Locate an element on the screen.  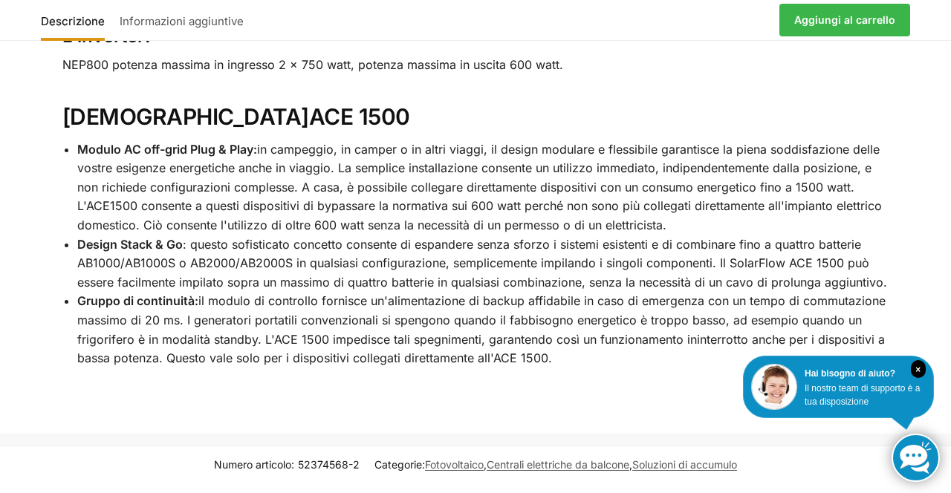
font: il modulo di controllo fornisce un'alimentazione di backup affidabile in caso di emergenza con un... is located at coordinates (481, 329).